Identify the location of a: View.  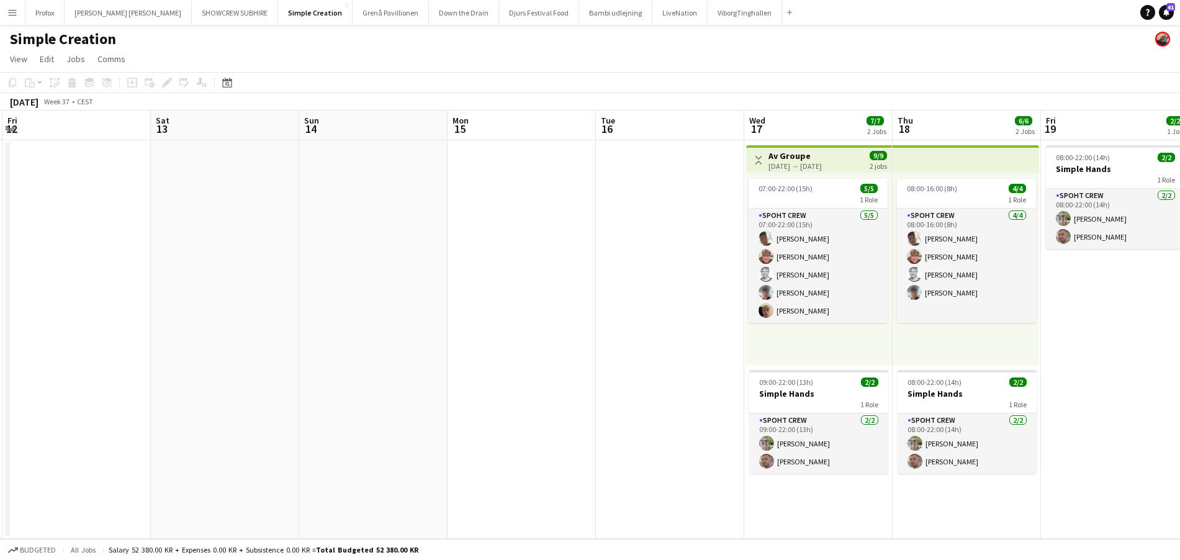
(19, 59).